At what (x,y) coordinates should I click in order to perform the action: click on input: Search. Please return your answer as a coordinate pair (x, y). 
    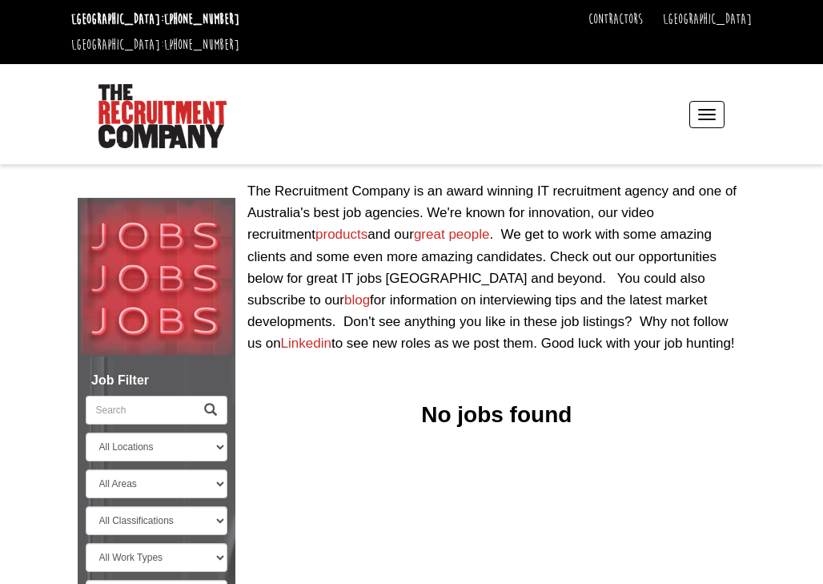
    Looking at the image, I should click on (140, 410).